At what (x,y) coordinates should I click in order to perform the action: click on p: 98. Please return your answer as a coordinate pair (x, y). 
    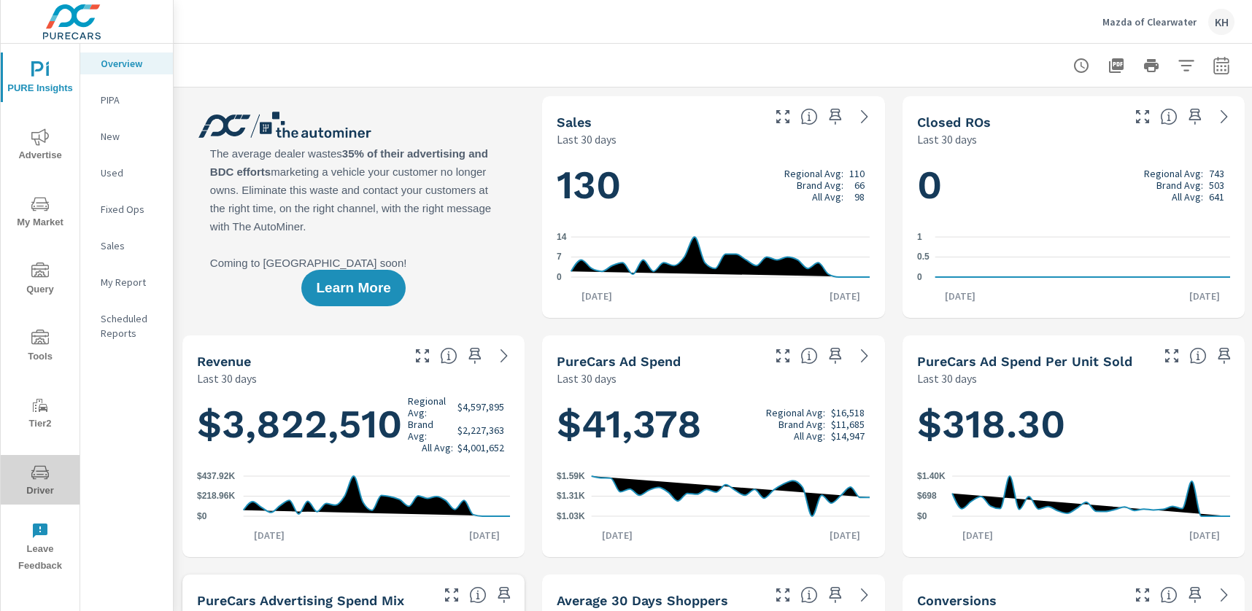
    Looking at the image, I should click on (859, 197).